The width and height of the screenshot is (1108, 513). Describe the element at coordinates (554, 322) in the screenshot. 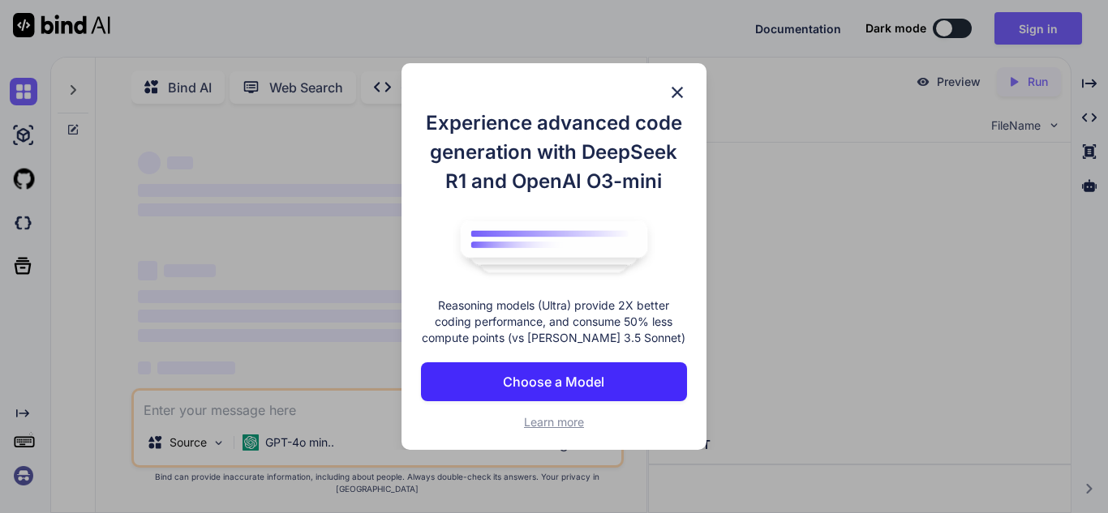

I see `p: Reasoning models (Ultra) provide 2X better coding performance, and consume 50% less compute point...` at that location.